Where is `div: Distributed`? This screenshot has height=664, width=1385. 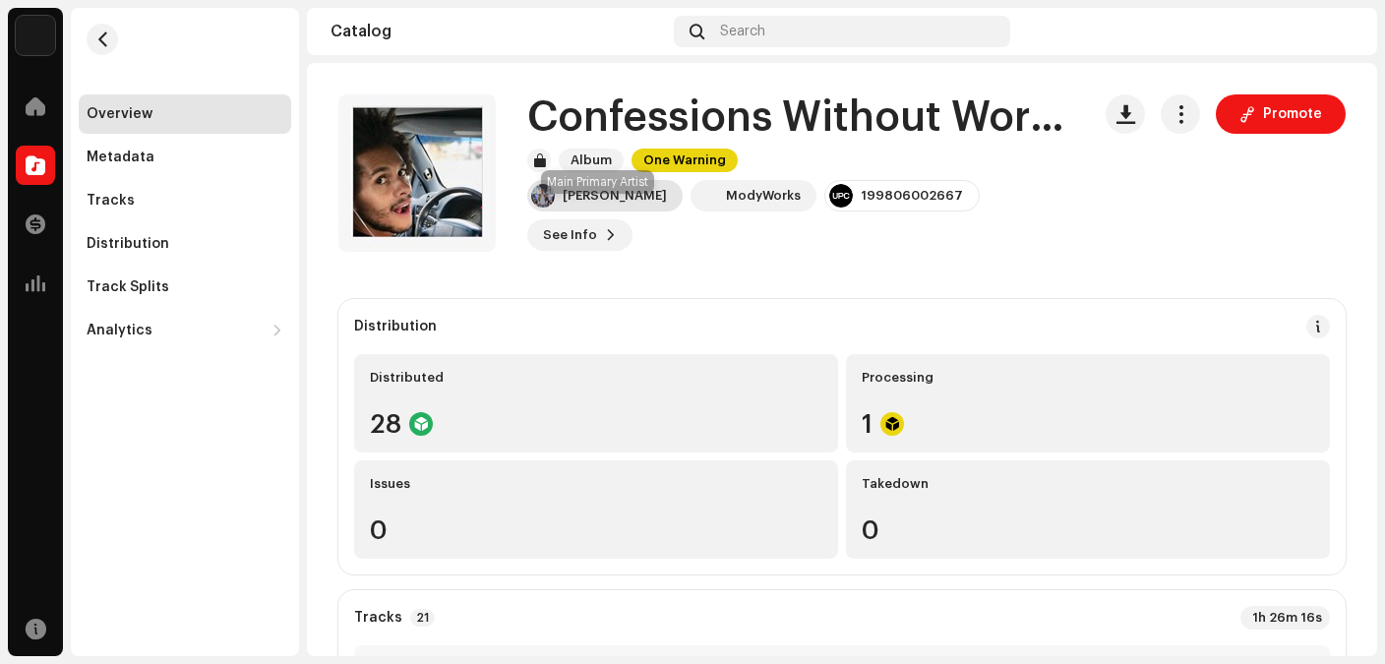
div: Distributed is located at coordinates (596, 378).